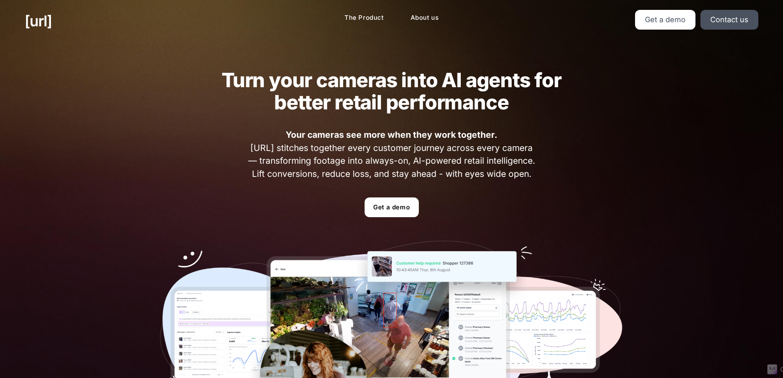  Describe the element at coordinates (392, 91) in the screenshot. I see `h2: Turn your cameras into AI agents for better retail performance` at that location.